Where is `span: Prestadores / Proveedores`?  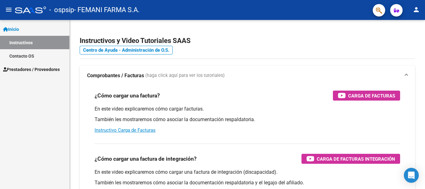
span: Prestadores / Proveedores is located at coordinates (31, 69).